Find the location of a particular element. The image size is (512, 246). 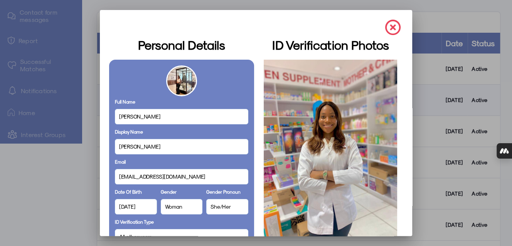

label: Date Of Birth is located at coordinates (128, 192).